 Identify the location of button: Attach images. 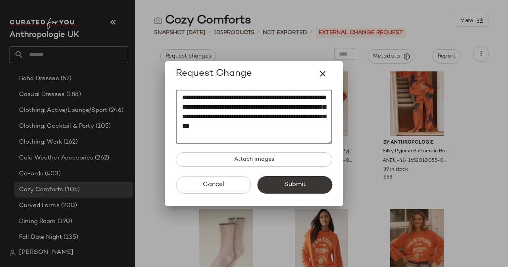
(254, 160).